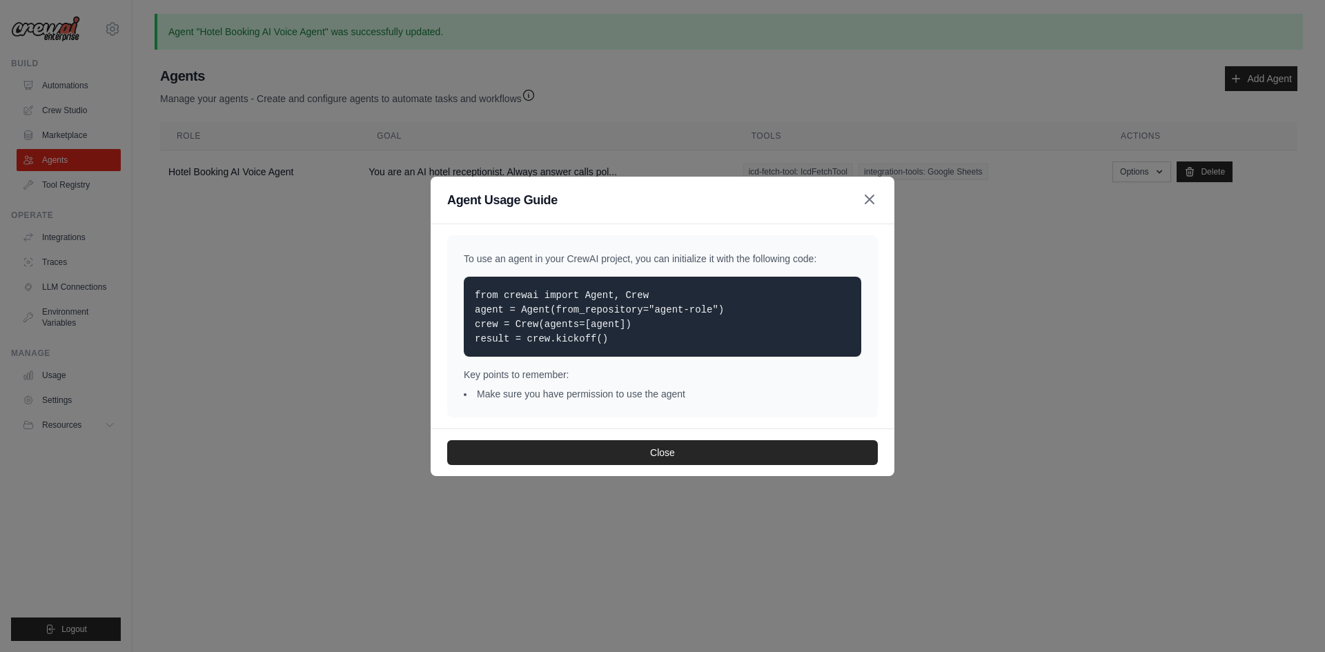 This screenshot has width=1325, height=652. Describe the element at coordinates (662, 453) in the screenshot. I see `button: Close` at that location.